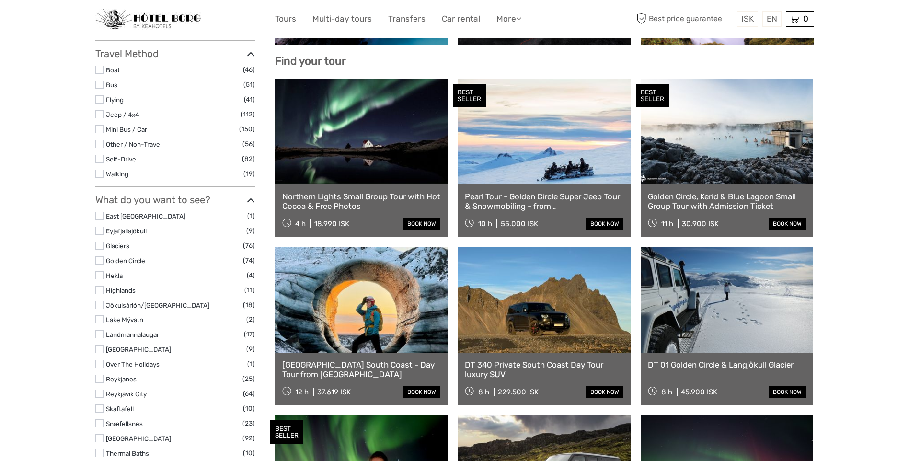 This screenshot has height=461, width=909. What do you see at coordinates (117, 174) in the screenshot?
I see `a: Walking` at bounding box center [117, 174].